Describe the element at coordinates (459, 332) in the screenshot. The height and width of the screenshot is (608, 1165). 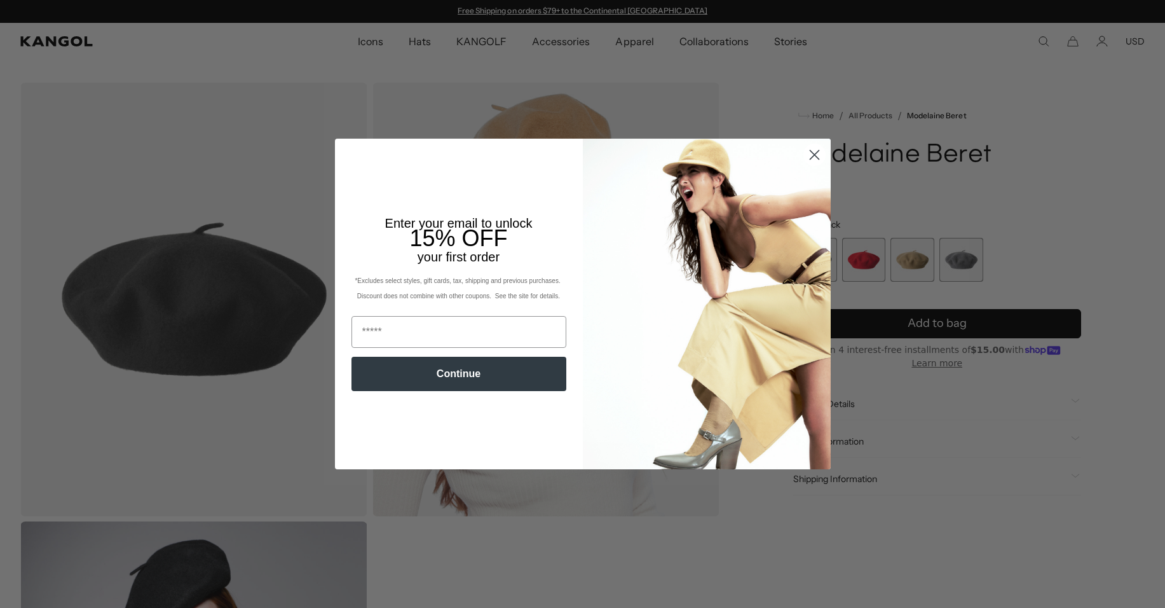
I see `input: Email` at that location.